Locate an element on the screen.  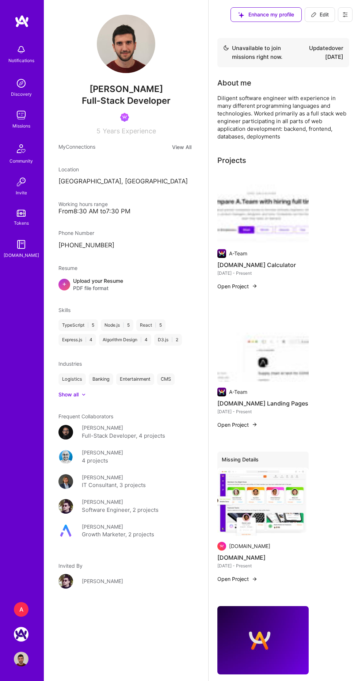
span: Years Experience is located at coordinates (129, 131).